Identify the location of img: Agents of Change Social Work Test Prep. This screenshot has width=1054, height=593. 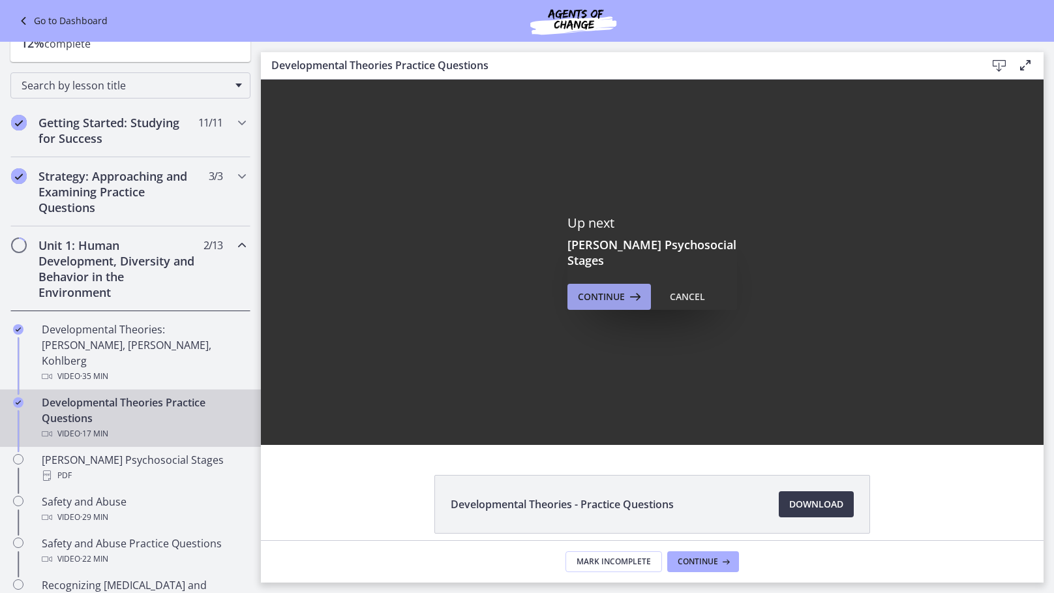
(573, 21).